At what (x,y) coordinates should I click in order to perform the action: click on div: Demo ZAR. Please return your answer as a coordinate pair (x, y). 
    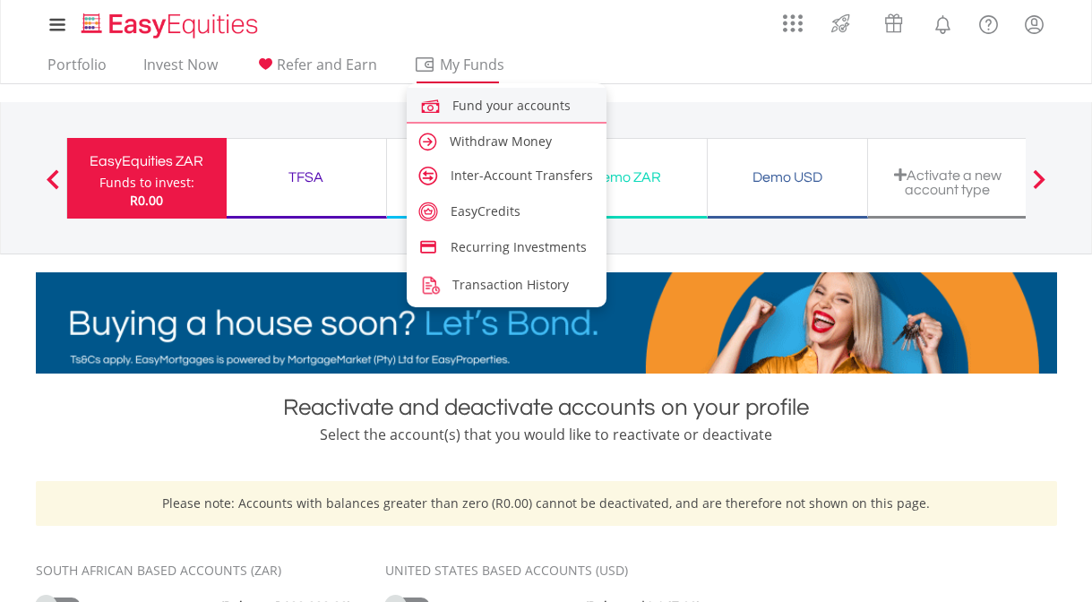
    Looking at the image, I should click on (627, 177).